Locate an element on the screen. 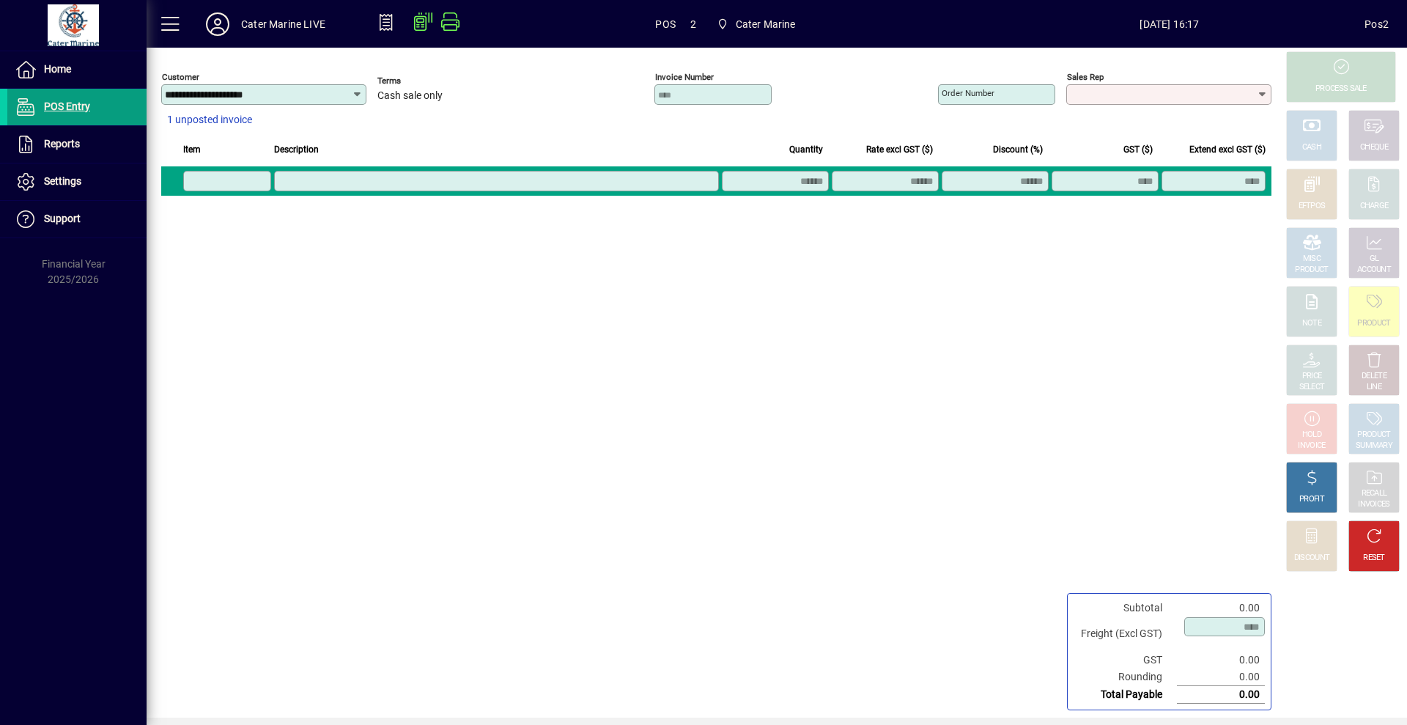 The image size is (1407, 725). div: NOTE is located at coordinates (1312, 323).